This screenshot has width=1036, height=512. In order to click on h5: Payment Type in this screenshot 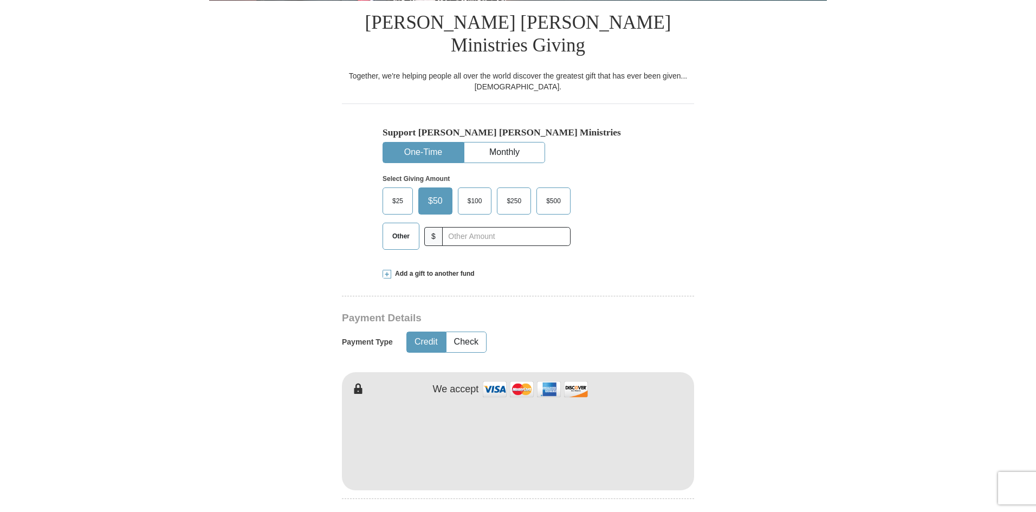, I will do `click(367, 342)`.